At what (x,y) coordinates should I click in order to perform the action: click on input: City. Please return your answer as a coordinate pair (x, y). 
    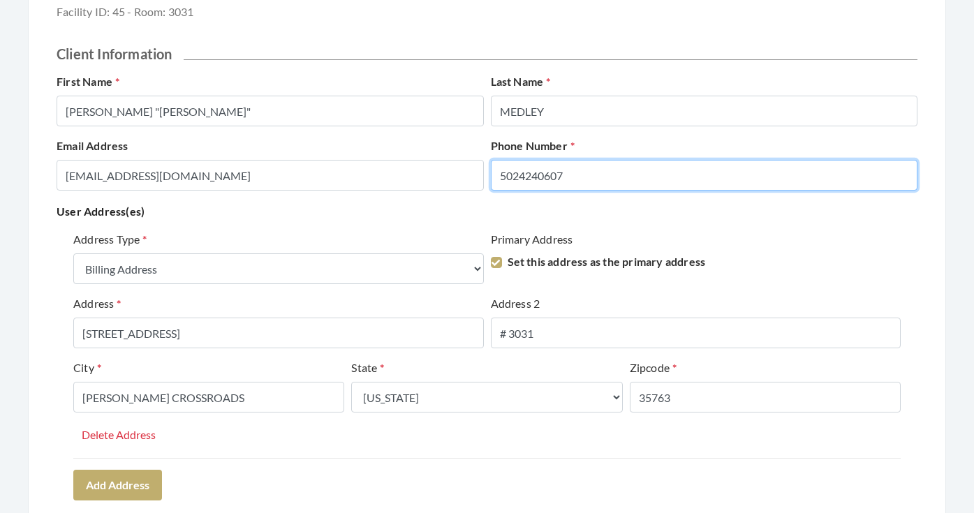
    Looking at the image, I should click on (209, 397).